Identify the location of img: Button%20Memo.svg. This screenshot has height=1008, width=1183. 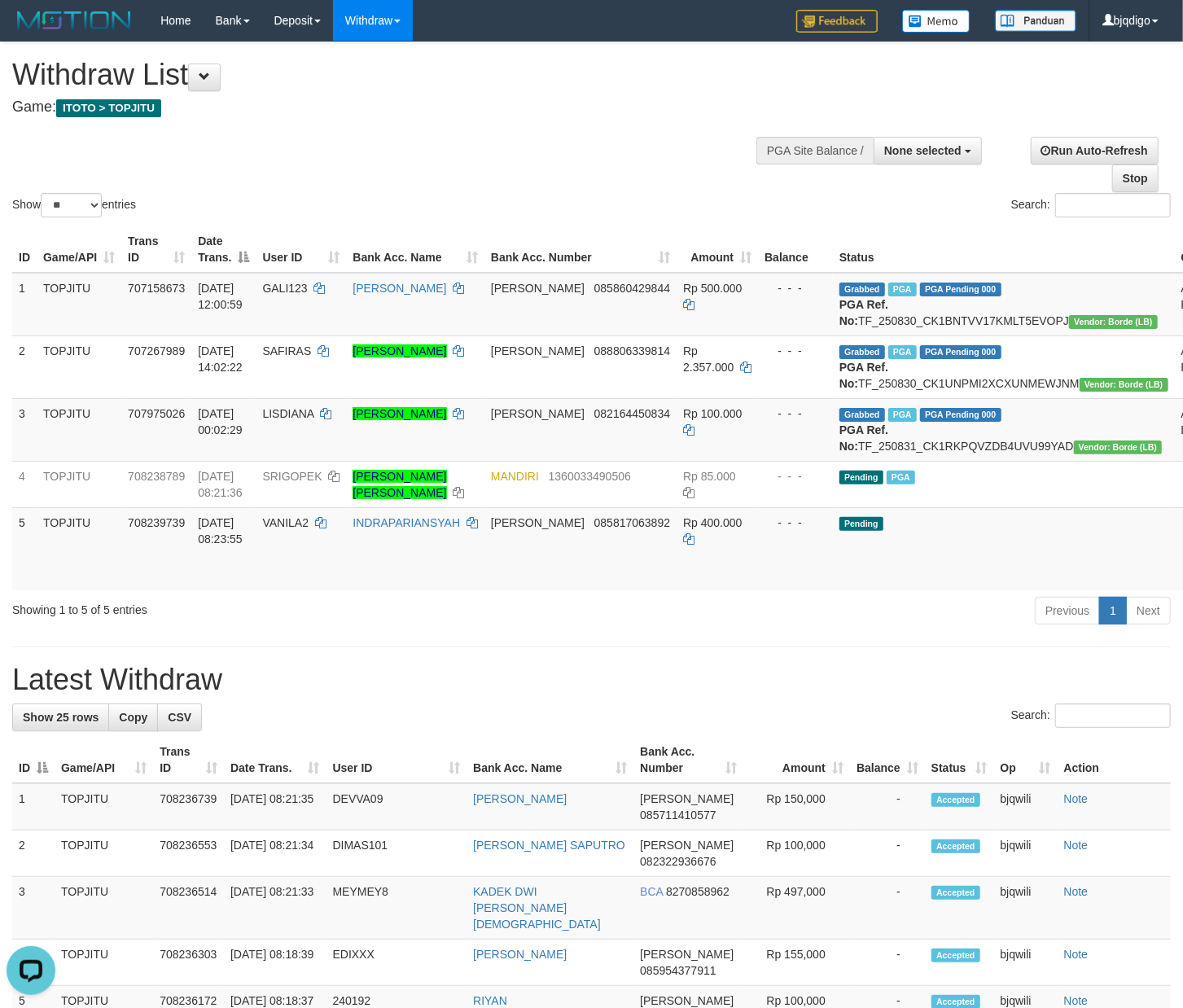
(936, 21).